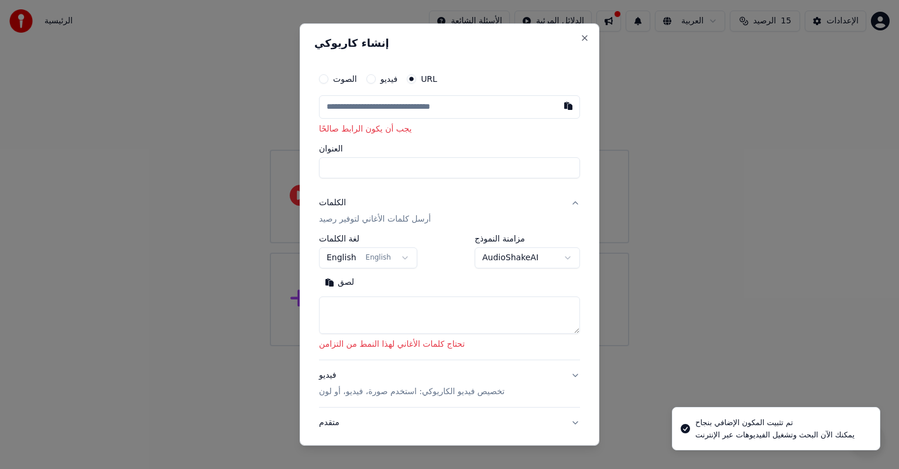 The height and width of the screenshot is (469, 899). What do you see at coordinates (450, 297) in the screenshot?
I see `div: الكلماتأرسل كلمات الأغاني لتوفير رصيد` at bounding box center [450, 297].